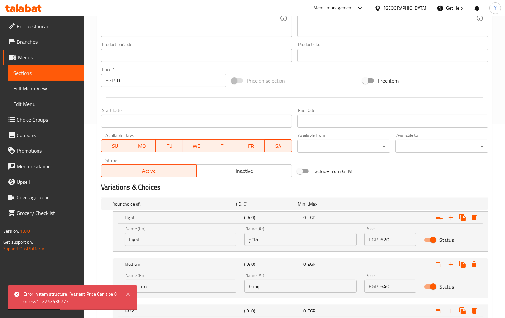 The width and height of the screenshot is (505, 318). What do you see at coordinates (46, 73) in the screenshot?
I see `a: Sections` at bounding box center [46, 73].